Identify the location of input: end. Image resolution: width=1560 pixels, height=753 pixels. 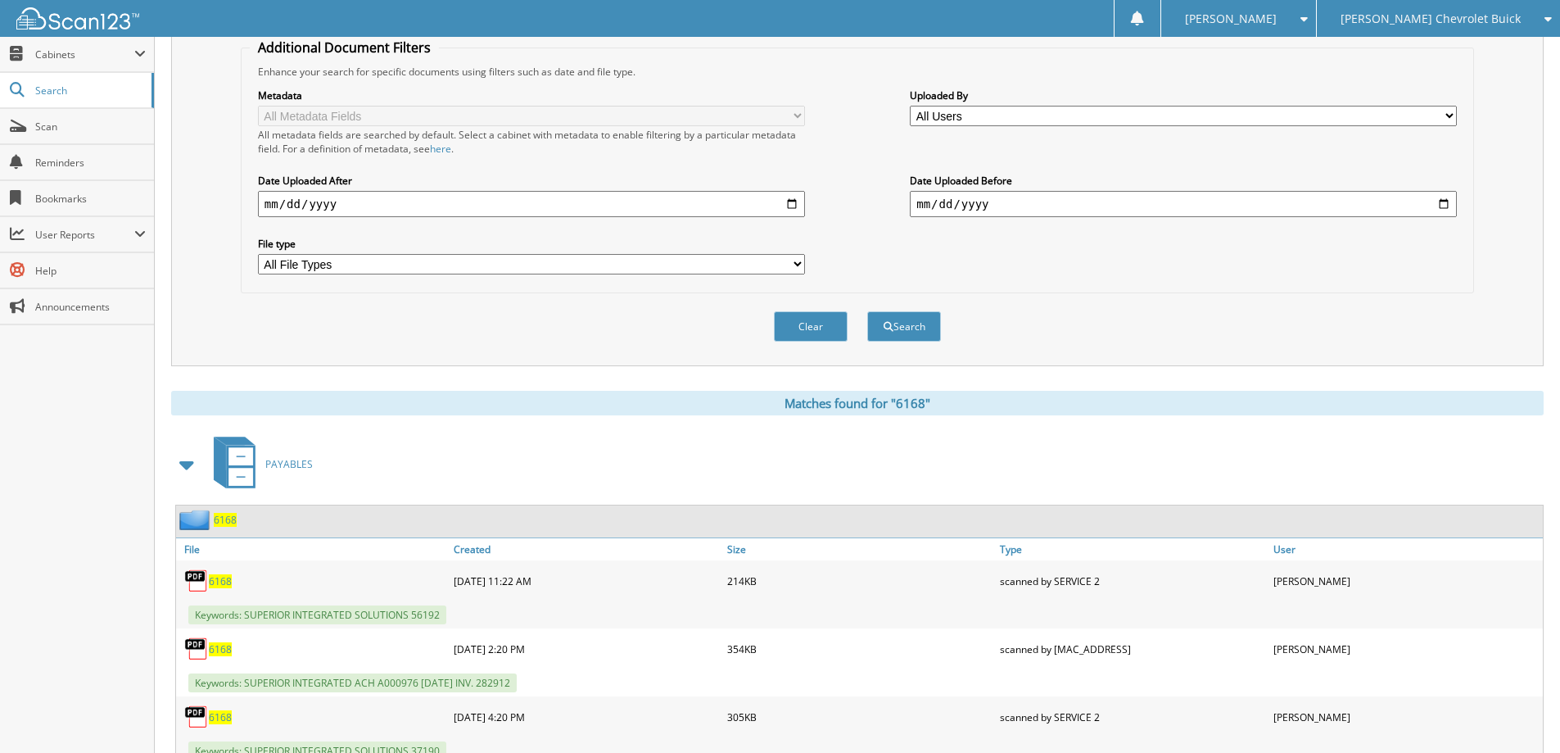
(1183, 204).